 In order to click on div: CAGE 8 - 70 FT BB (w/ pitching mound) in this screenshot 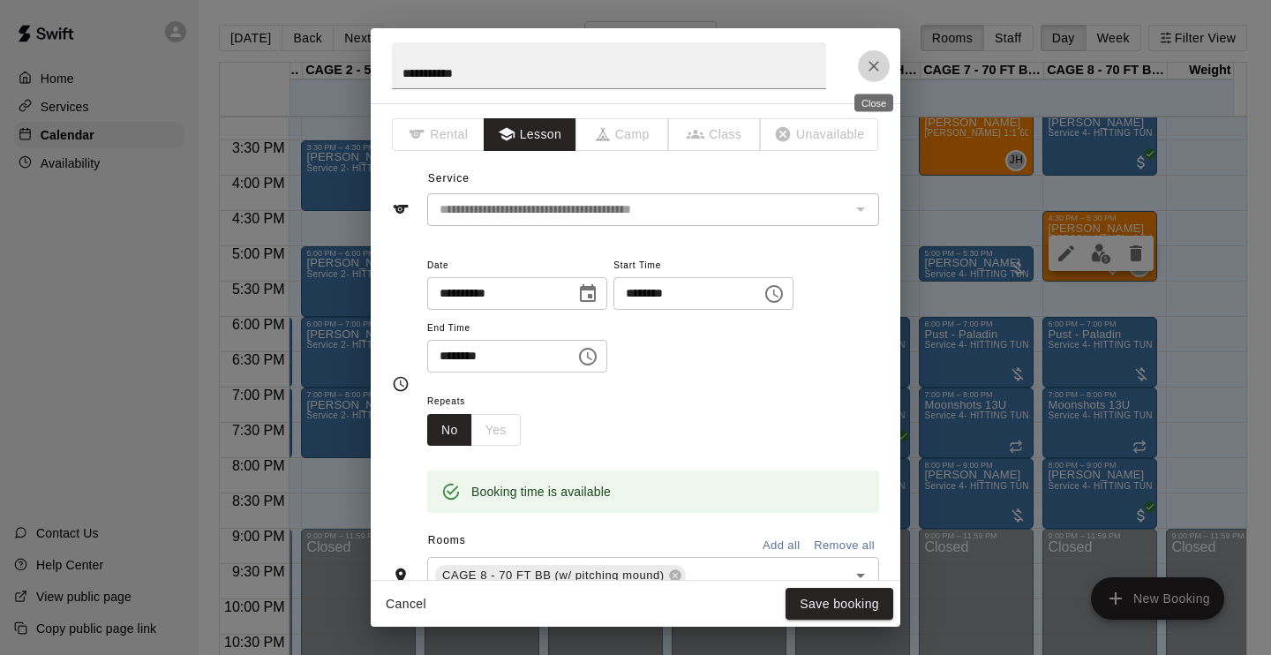, I will do `click(560, 575)`.